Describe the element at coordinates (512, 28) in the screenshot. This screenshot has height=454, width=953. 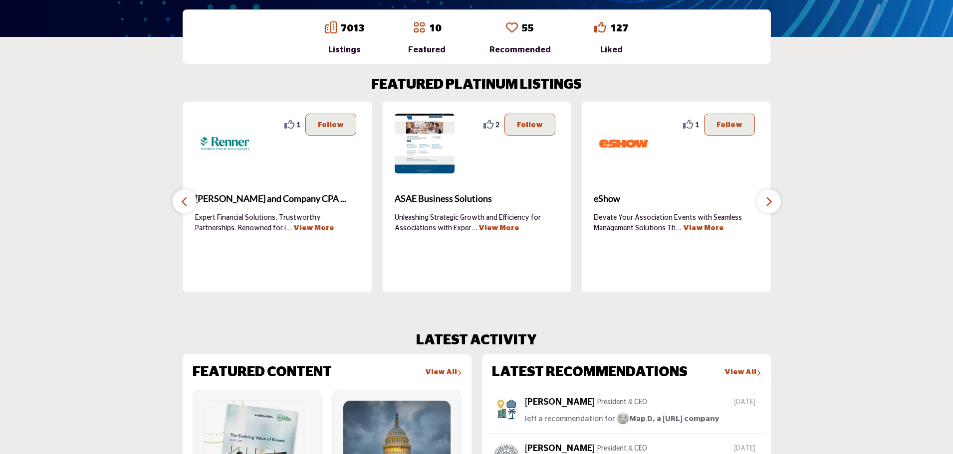
I see `a: Go to Recommended` at that location.